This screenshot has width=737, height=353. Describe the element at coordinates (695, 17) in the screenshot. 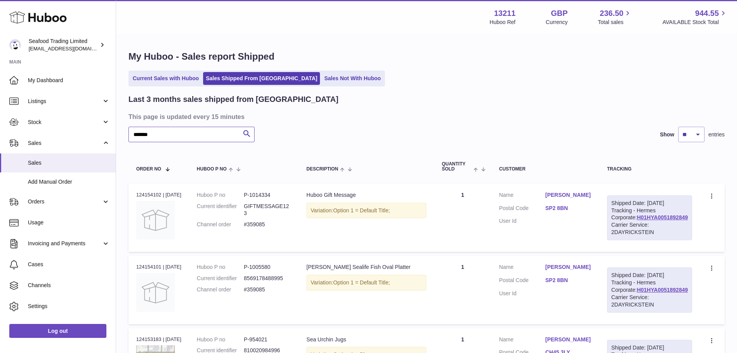

I see `a: 944.55 AVAILABLE Stock Total` at that location.